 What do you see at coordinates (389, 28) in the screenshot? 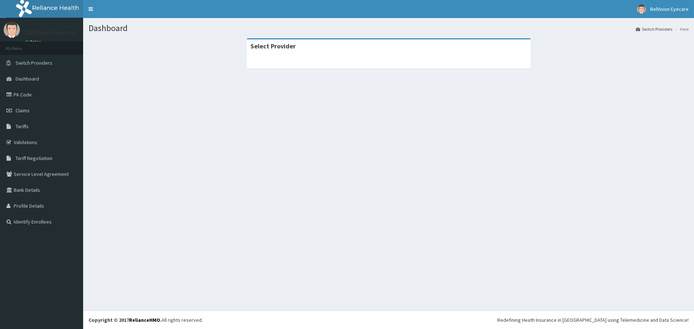
I see `h1: Dashboard` at bounding box center [389, 28].